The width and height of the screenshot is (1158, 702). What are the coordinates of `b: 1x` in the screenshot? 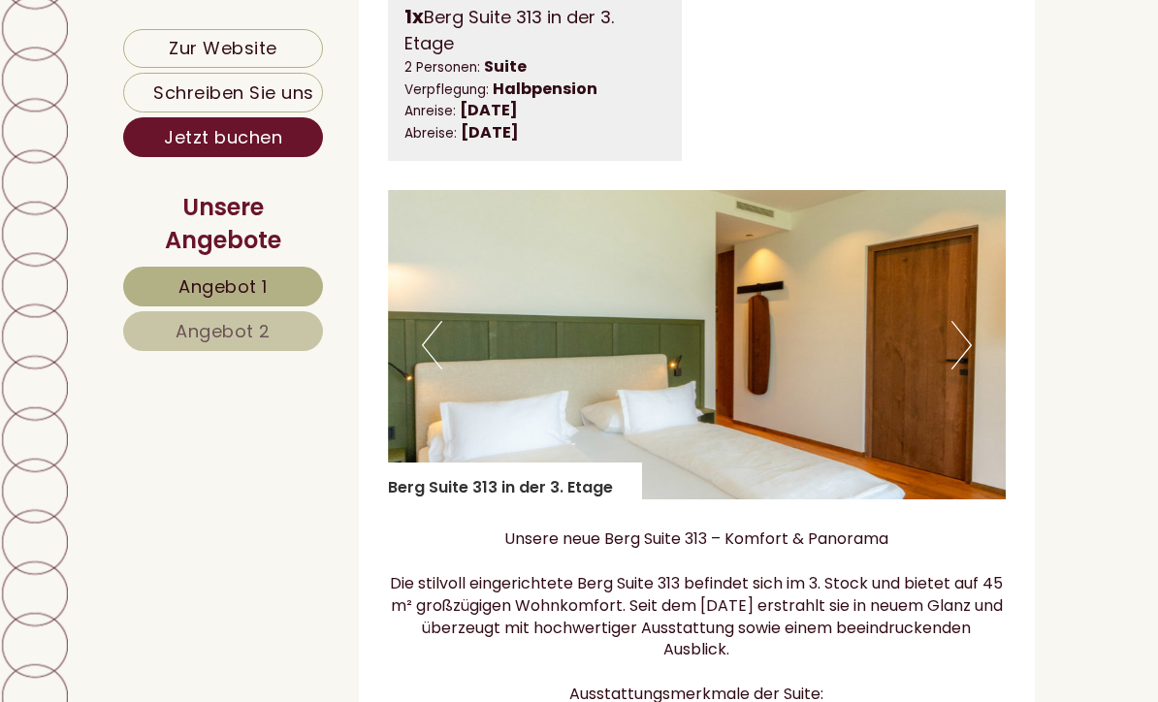 It's located at (414, 16).